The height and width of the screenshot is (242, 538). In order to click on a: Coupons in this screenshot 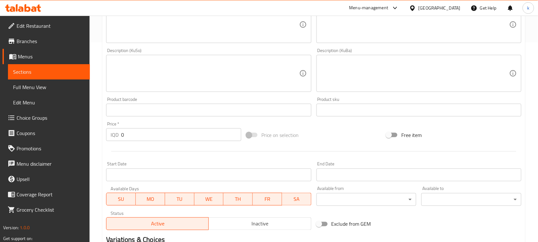, I will do `click(46, 133)`.